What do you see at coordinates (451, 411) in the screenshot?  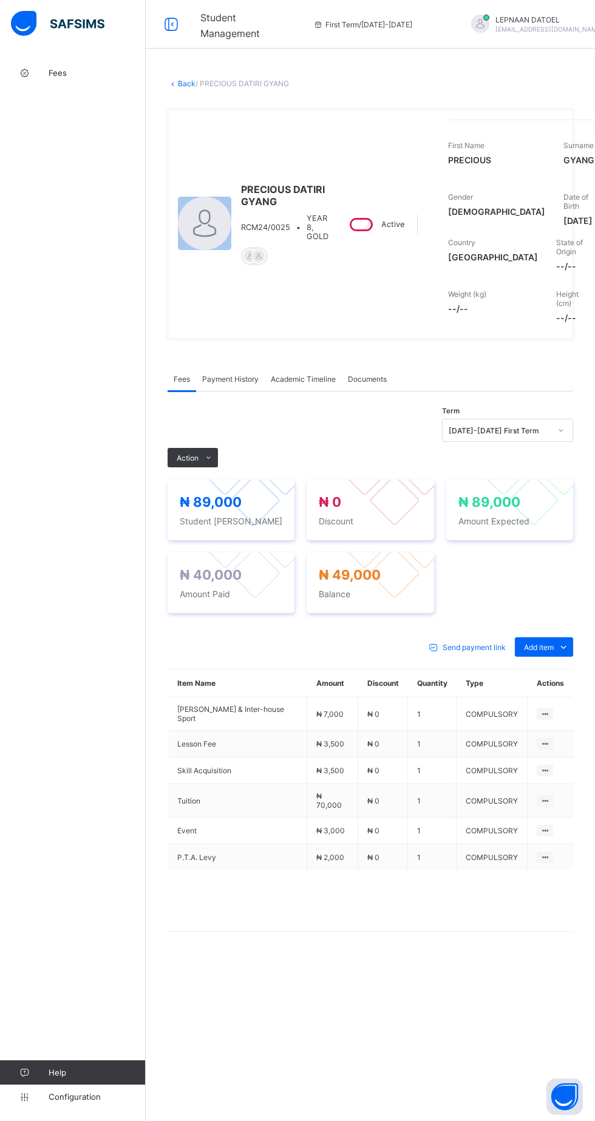 I see `span: Term` at bounding box center [451, 411].